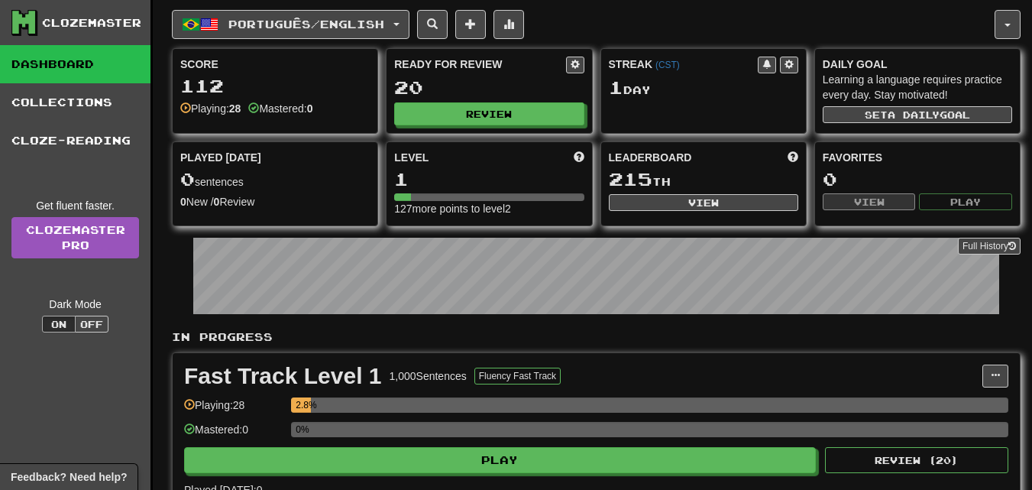 This screenshot has height=490, width=1032. What do you see at coordinates (630, 179) in the screenshot?
I see `span: 215` at bounding box center [630, 179].